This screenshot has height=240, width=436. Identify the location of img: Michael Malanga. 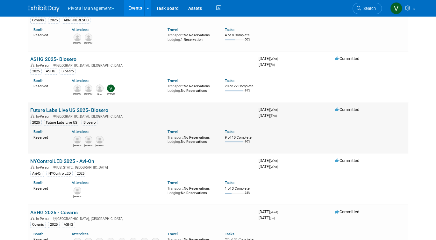
(89, 88).